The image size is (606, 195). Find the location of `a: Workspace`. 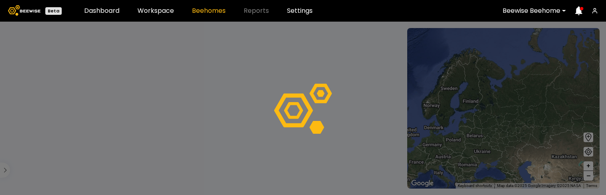

a: Workspace is located at coordinates (156, 11).